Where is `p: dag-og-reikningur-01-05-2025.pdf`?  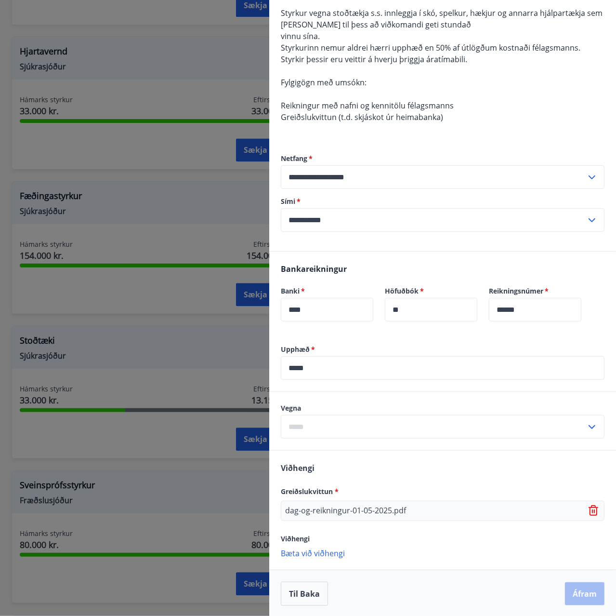 p: dag-og-reikningur-01-05-2025.pdf is located at coordinates (345, 511).